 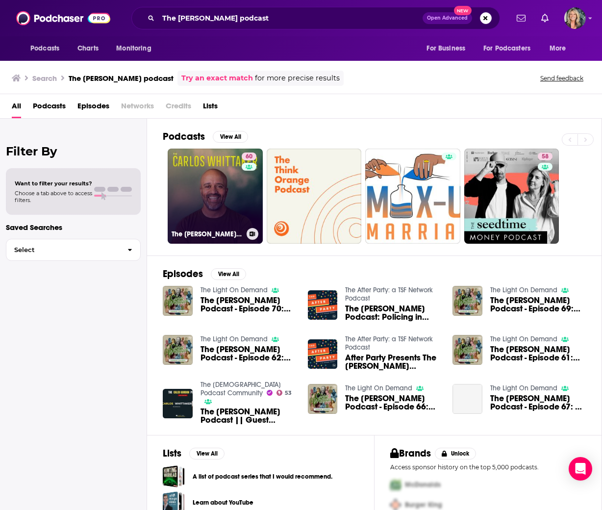 I want to click on span: Burger King, so click(x=424, y=505).